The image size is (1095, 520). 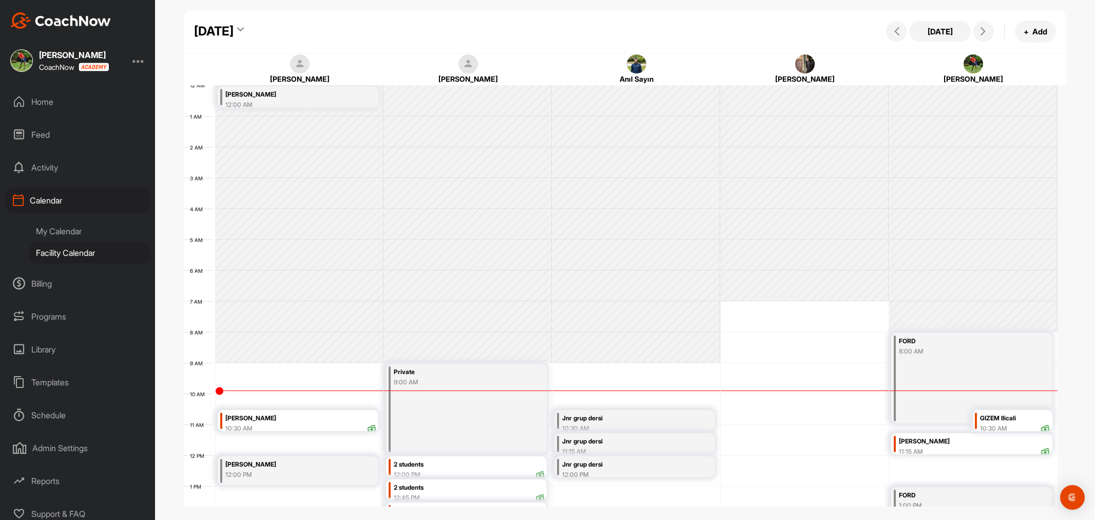 I want to click on div: Activity, so click(x=78, y=167).